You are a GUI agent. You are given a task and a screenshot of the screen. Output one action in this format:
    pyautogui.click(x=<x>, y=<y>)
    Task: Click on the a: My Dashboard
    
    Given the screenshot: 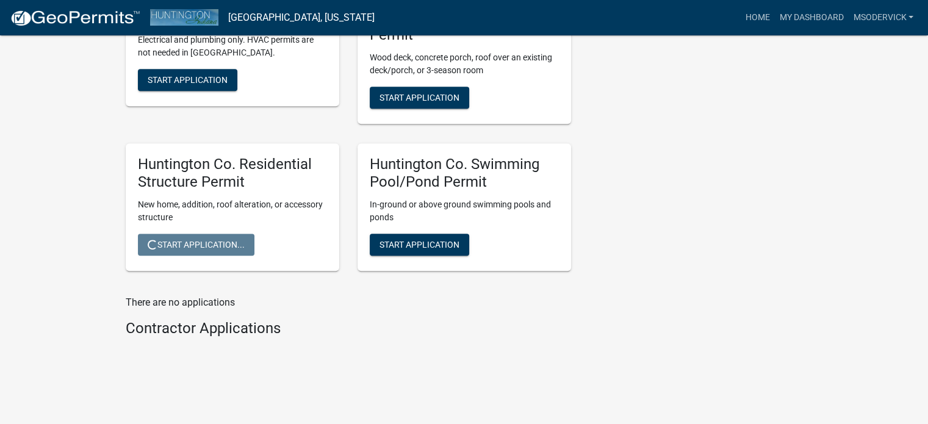 What is the action you would take?
    pyautogui.click(x=811, y=18)
    